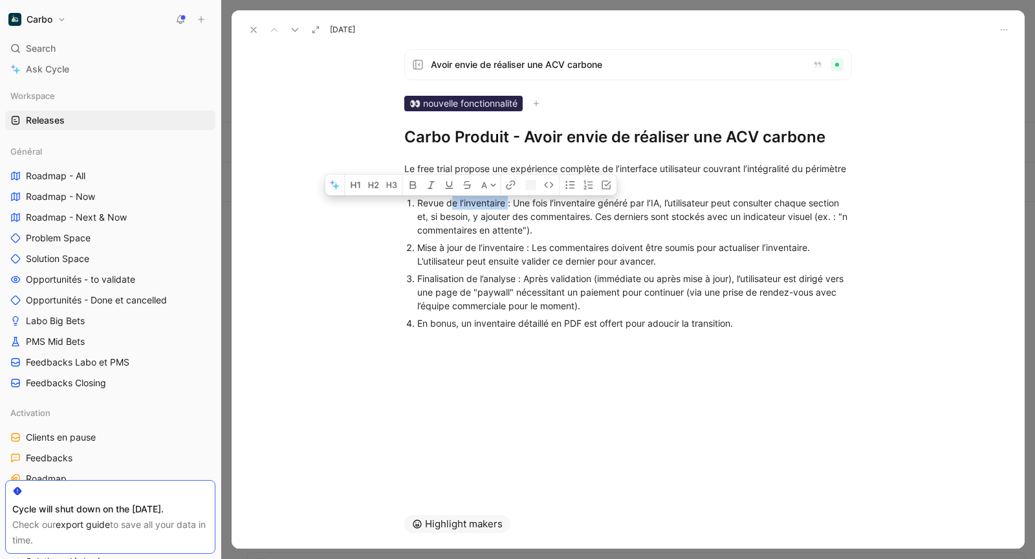 This screenshot has width=1035, height=559. Describe the element at coordinates (631, 292) in the screenshot. I see `span: Finalisation de l’analyse : Après validation (immédiate ou après mise à jour), l’utilisateur est ...` at that location.